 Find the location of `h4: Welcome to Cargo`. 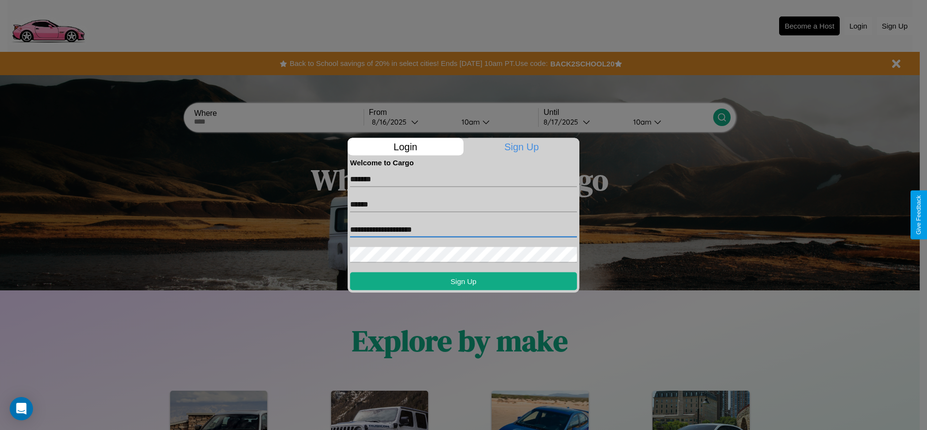

h4: Welcome to Cargo is located at coordinates (464, 162).